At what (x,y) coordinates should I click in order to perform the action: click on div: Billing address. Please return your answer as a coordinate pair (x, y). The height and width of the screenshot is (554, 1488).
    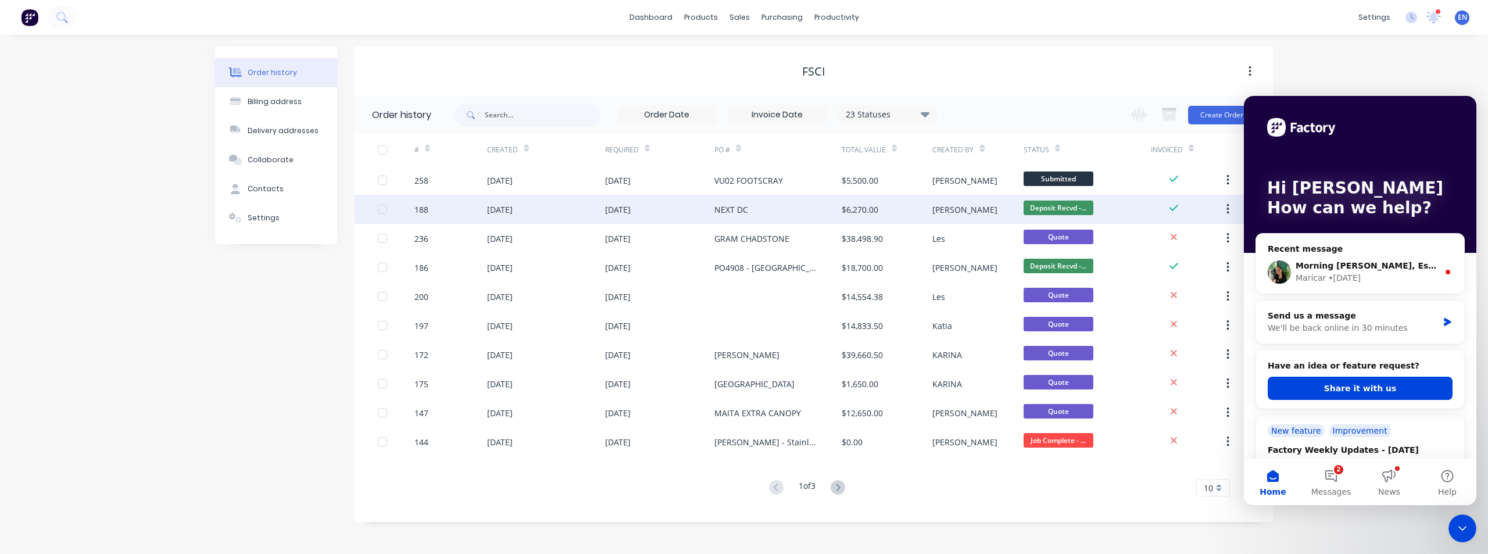
    Looking at the image, I should click on (274, 102).